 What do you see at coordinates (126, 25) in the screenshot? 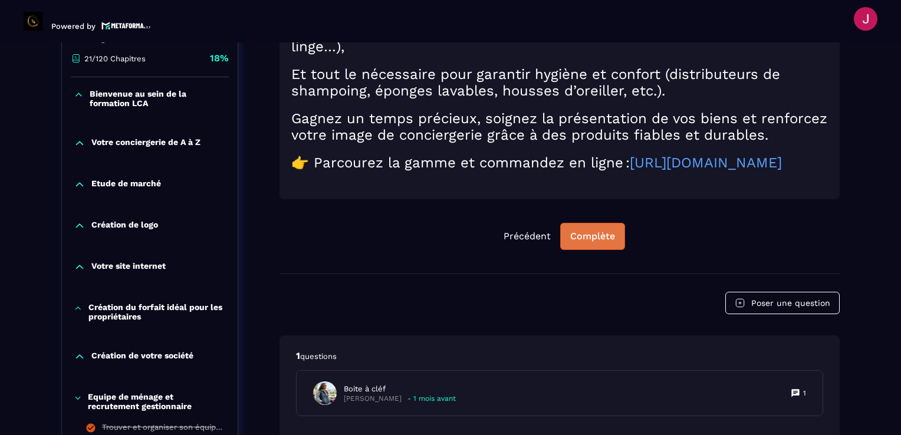
I see `img: logo` at bounding box center [126, 25].